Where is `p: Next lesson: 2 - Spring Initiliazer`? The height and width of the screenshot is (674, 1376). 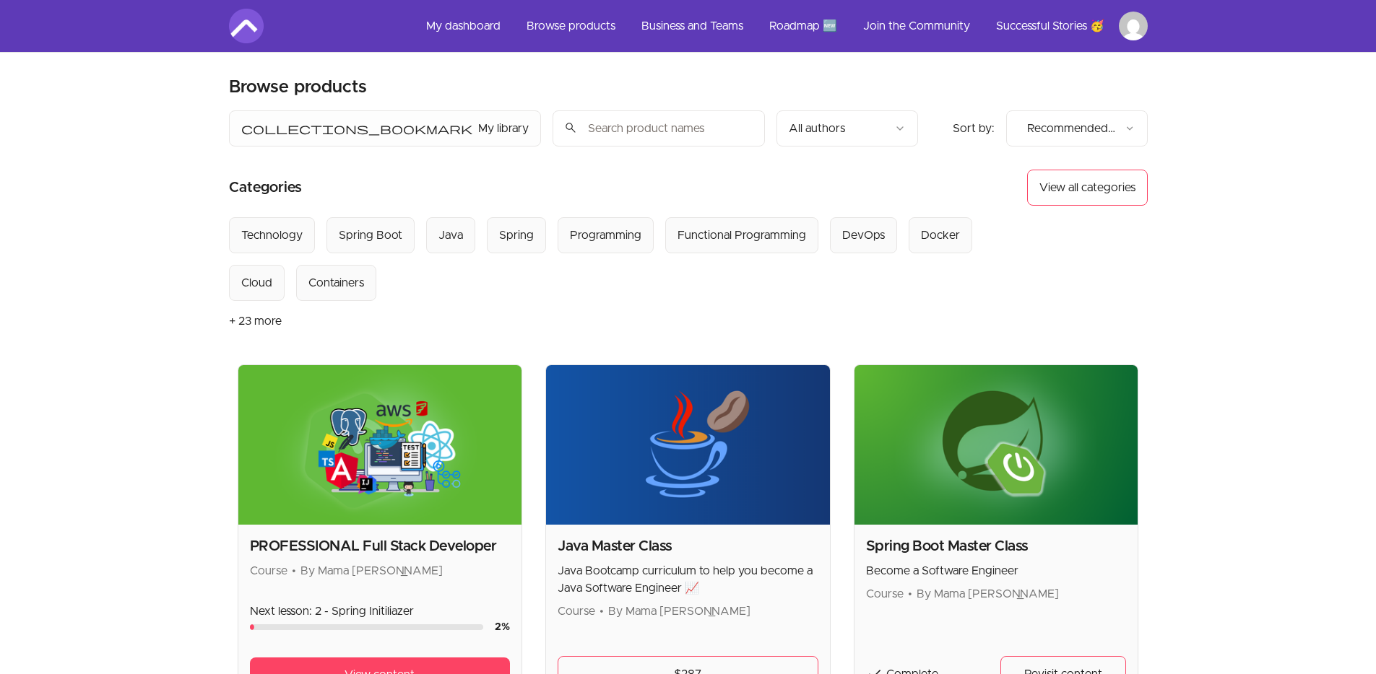 p: Next lesson: 2 - Spring Initiliazer is located at coordinates (380, 612).